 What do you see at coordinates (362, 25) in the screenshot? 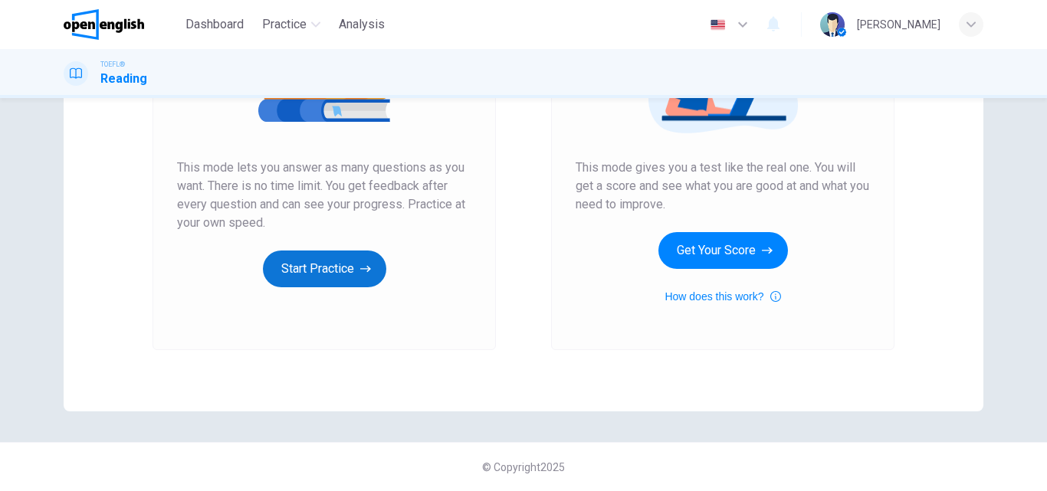
I see `a: Analysis` at bounding box center [362, 25].